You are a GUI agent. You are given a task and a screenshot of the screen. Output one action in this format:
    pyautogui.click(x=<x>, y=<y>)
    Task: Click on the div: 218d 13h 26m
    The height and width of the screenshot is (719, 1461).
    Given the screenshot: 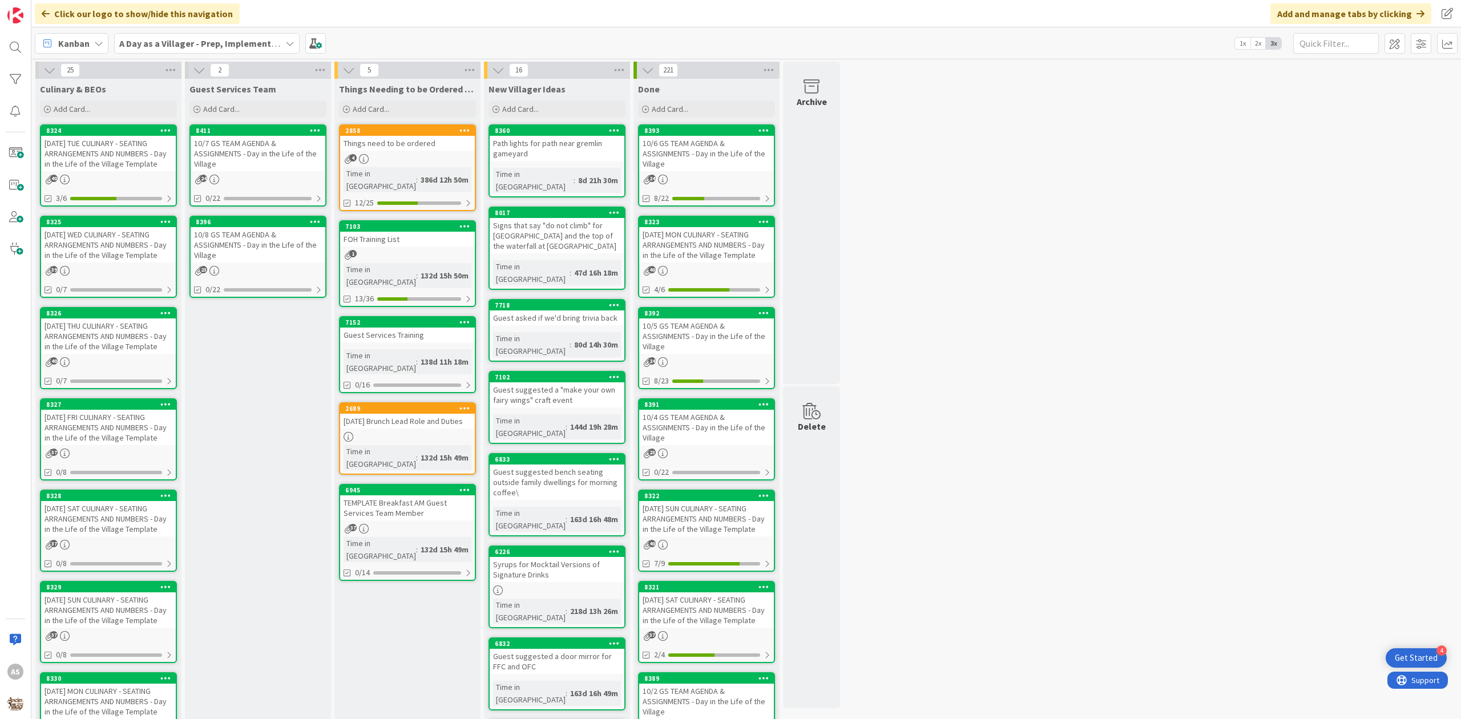 What is the action you would take?
    pyautogui.click(x=594, y=611)
    